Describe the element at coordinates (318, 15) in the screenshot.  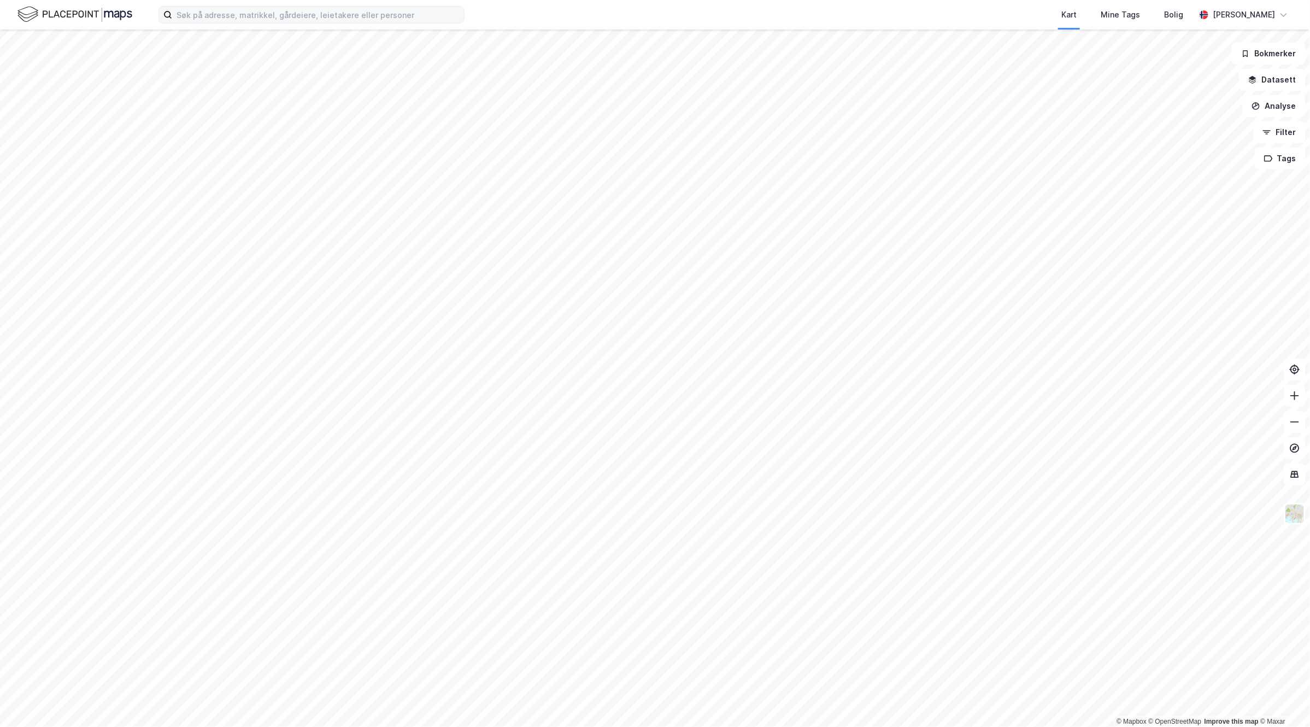
I see `input: Søk på adresse, matrikkel, gårdeiere, leietakere eller personer` at that location.